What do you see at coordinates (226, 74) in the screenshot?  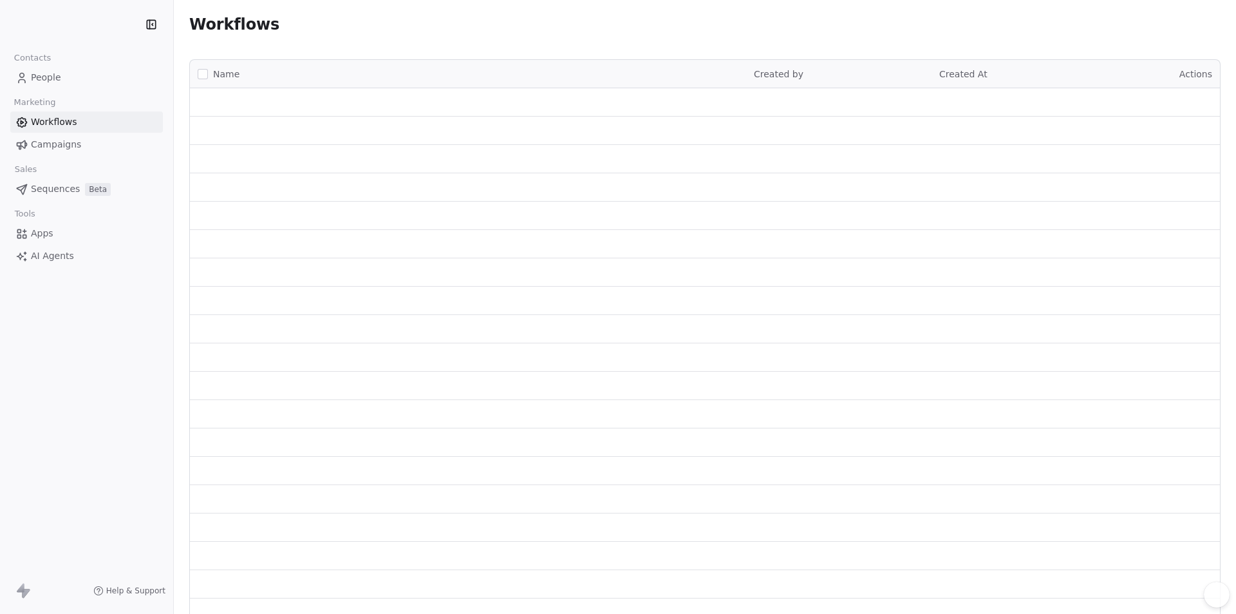 I see `span: Name` at bounding box center [226, 74].